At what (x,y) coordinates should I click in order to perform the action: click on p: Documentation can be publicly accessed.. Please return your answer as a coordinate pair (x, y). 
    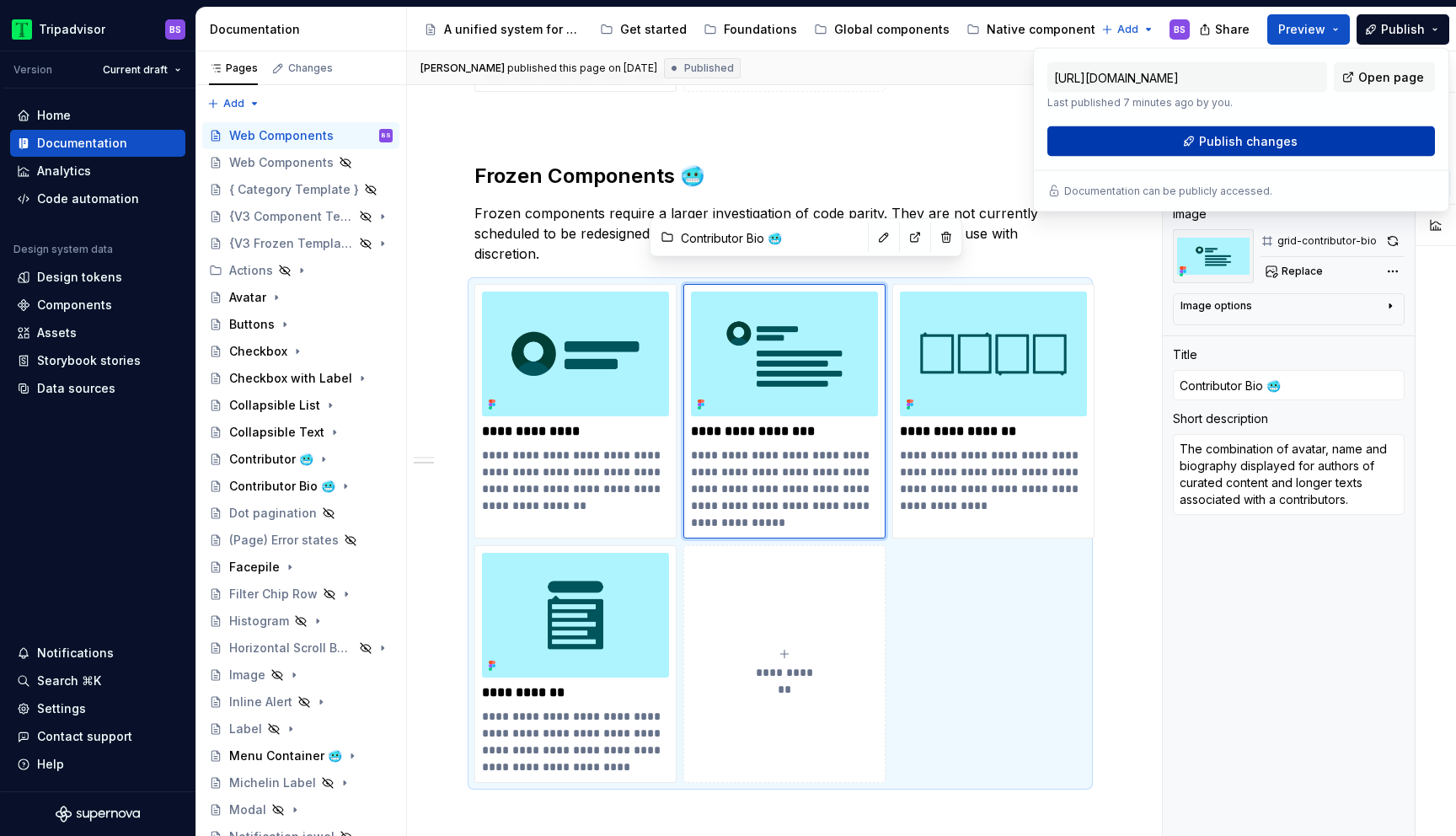
    Looking at the image, I should click on (1168, 192).